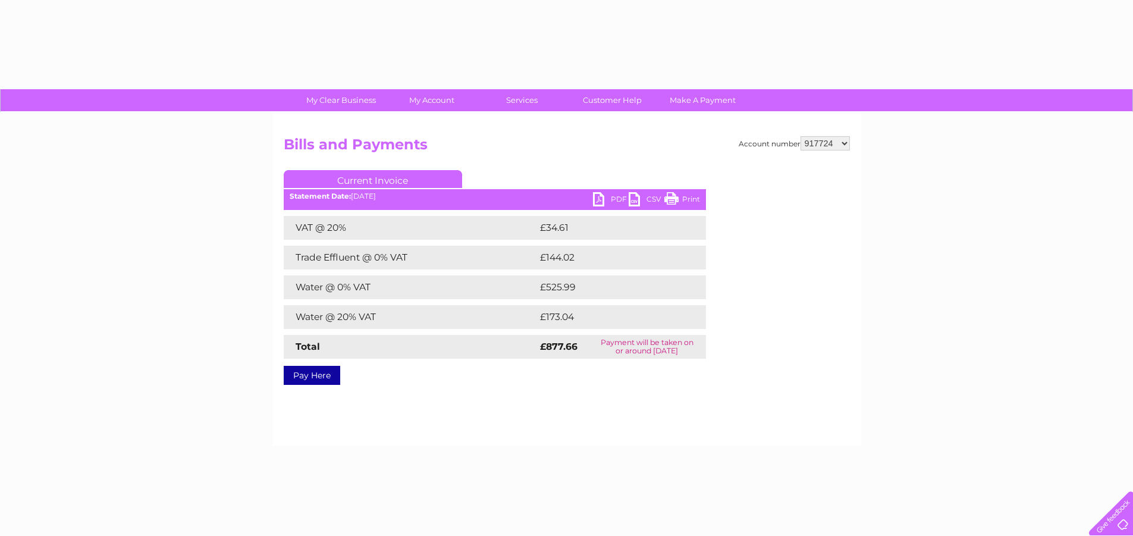 The width and height of the screenshot is (1133, 536). What do you see at coordinates (610, 317) in the screenshot?
I see `td: £173.04` at bounding box center [610, 317].